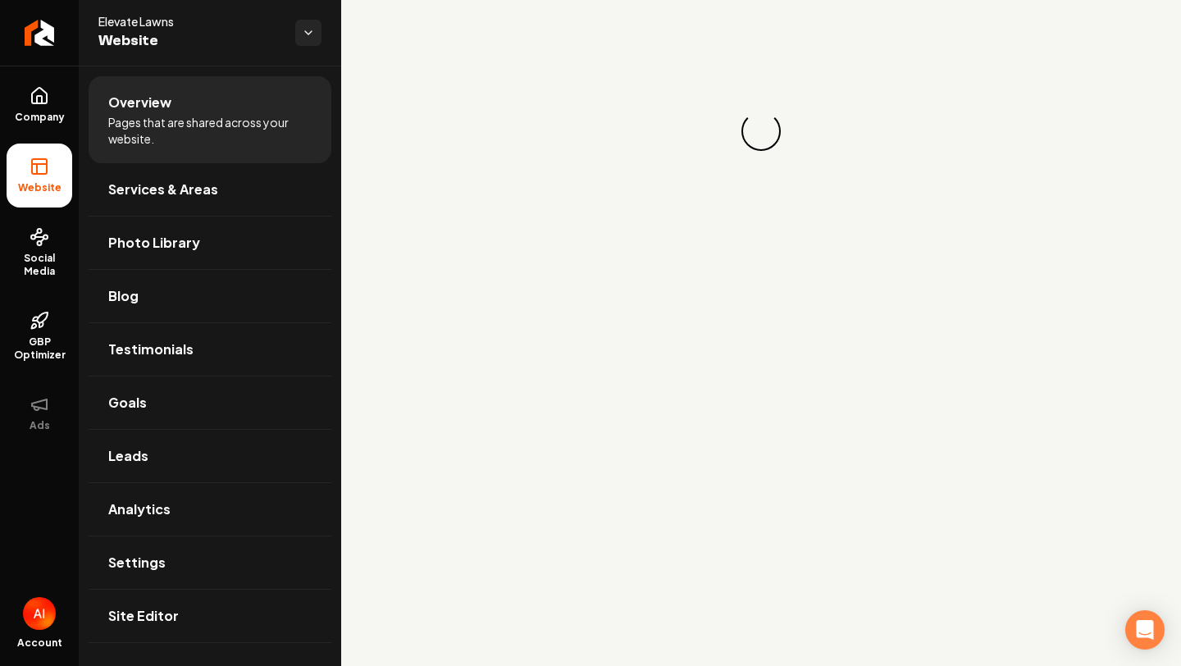 The height and width of the screenshot is (666, 1181). What do you see at coordinates (39, 265) in the screenshot?
I see `span: Social Media` at bounding box center [39, 265].